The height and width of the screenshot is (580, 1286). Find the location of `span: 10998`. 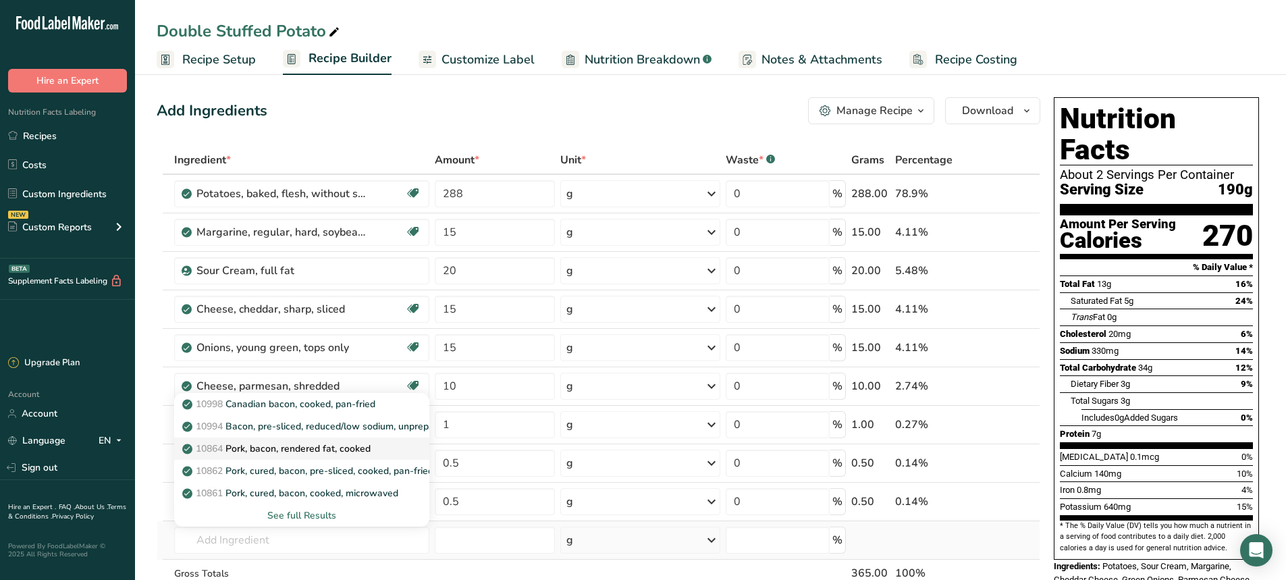

span: 10998 is located at coordinates (209, 404).